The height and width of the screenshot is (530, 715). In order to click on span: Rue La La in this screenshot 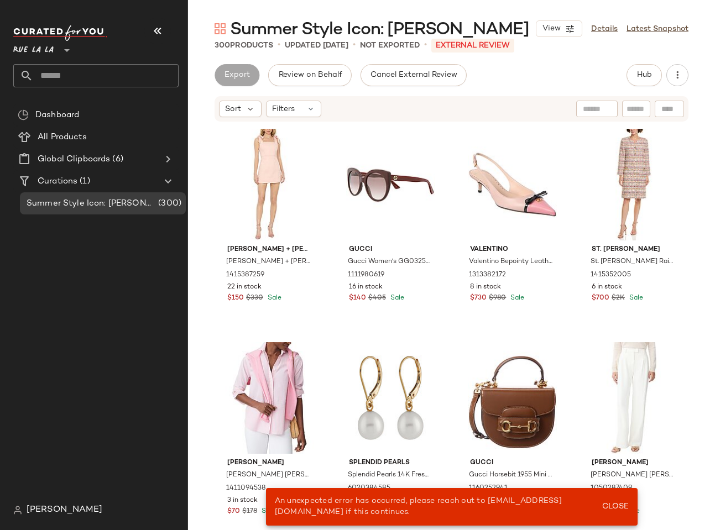, I will do `click(33, 48)`.